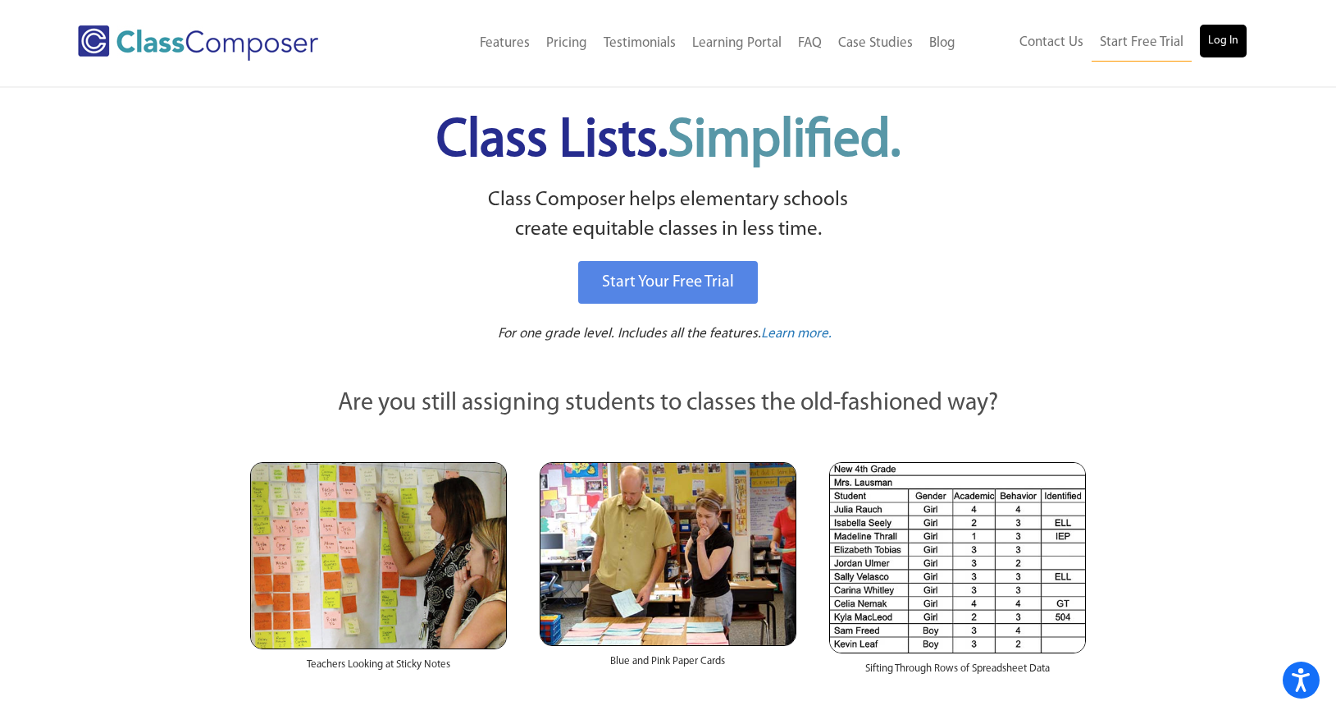 Image resolution: width=1336 pixels, height=715 pixels. I want to click on span: Start Your Free Trial, so click(668, 282).